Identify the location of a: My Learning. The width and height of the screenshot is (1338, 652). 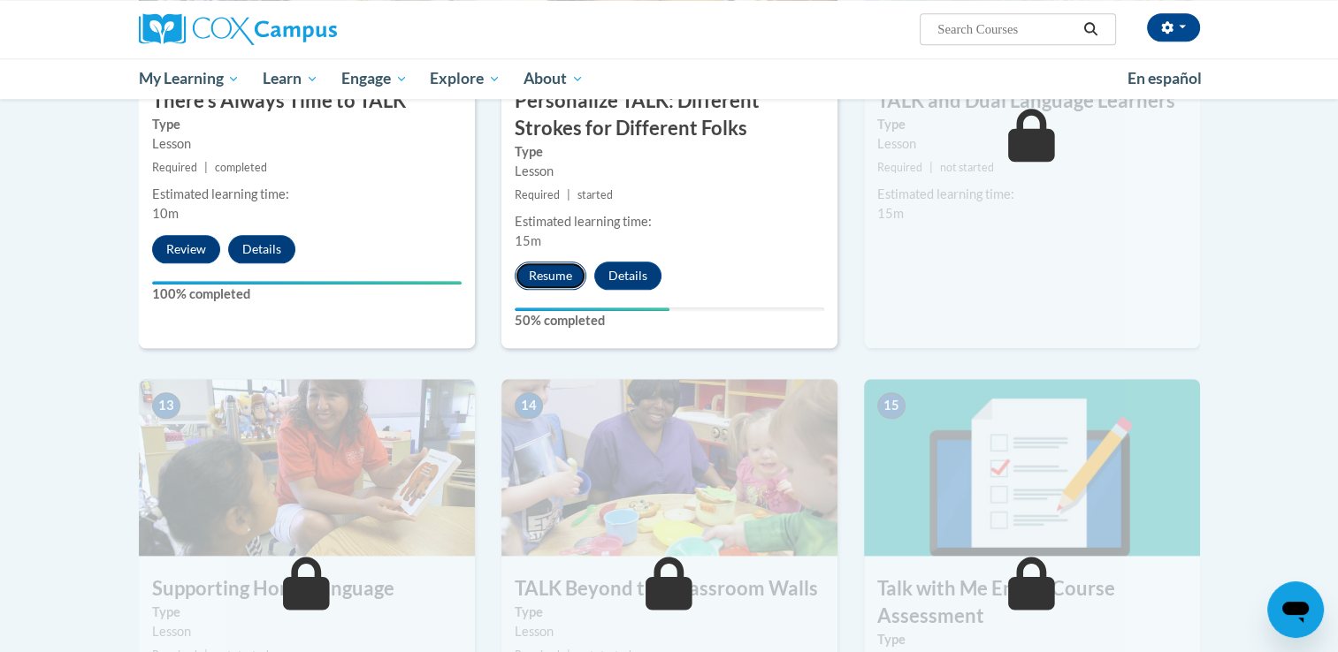
(189, 79).